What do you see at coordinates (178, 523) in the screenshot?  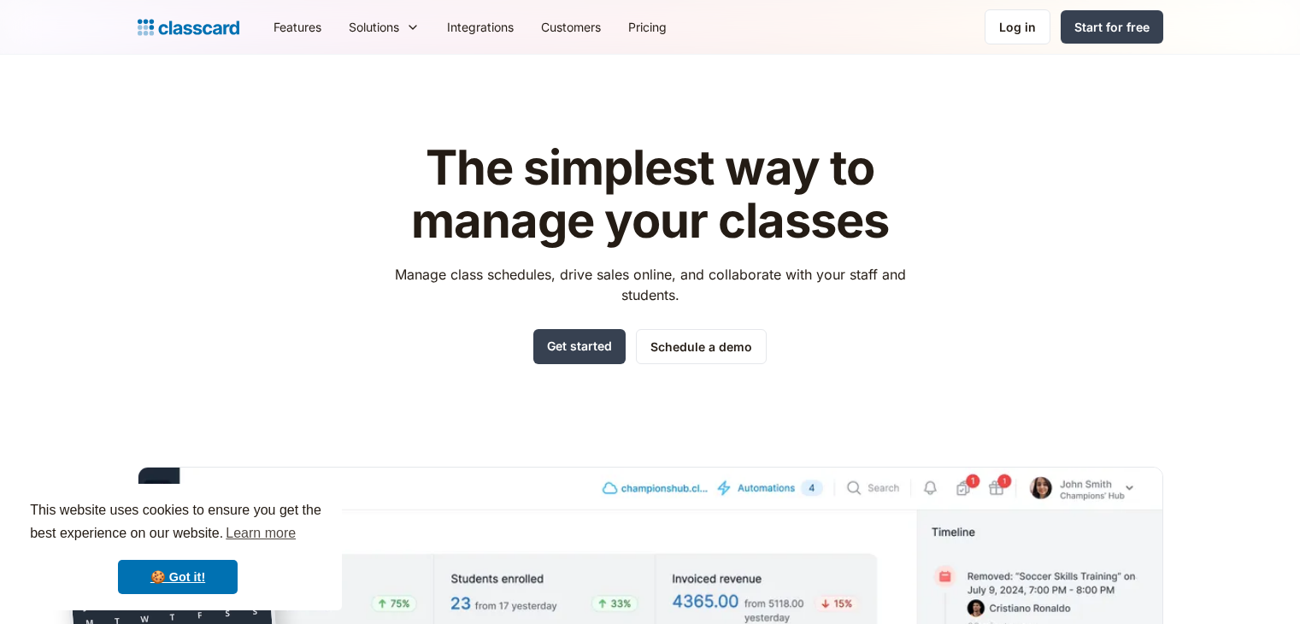 I see `span: This website uses cookies to ensure you get the best experience on our website.` at bounding box center [178, 523].